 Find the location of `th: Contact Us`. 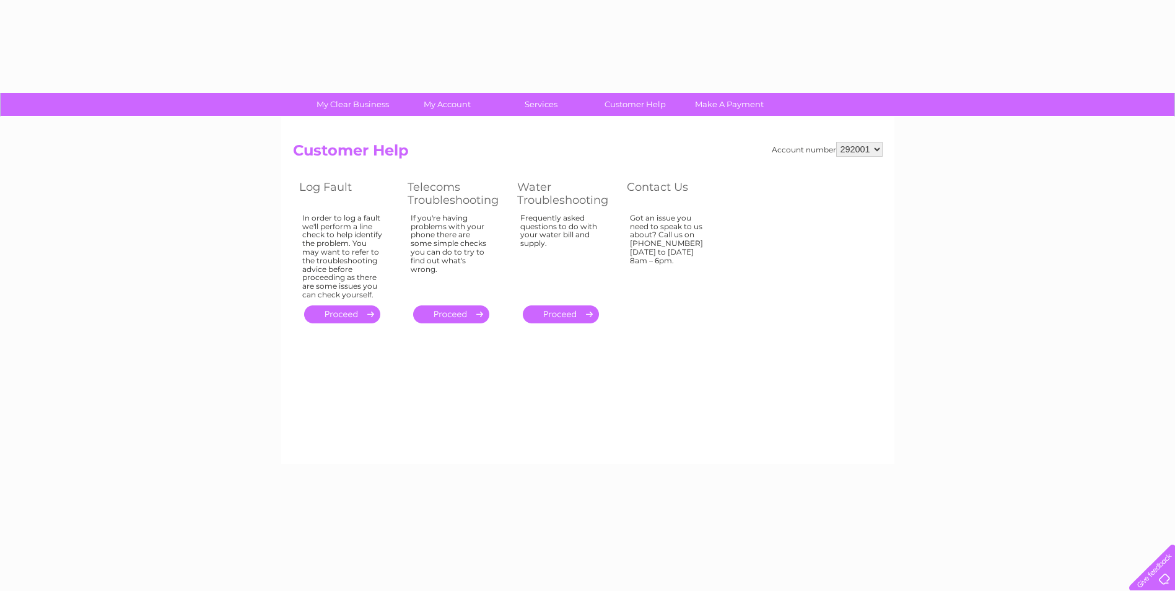

th: Contact Us is located at coordinates (675, 193).